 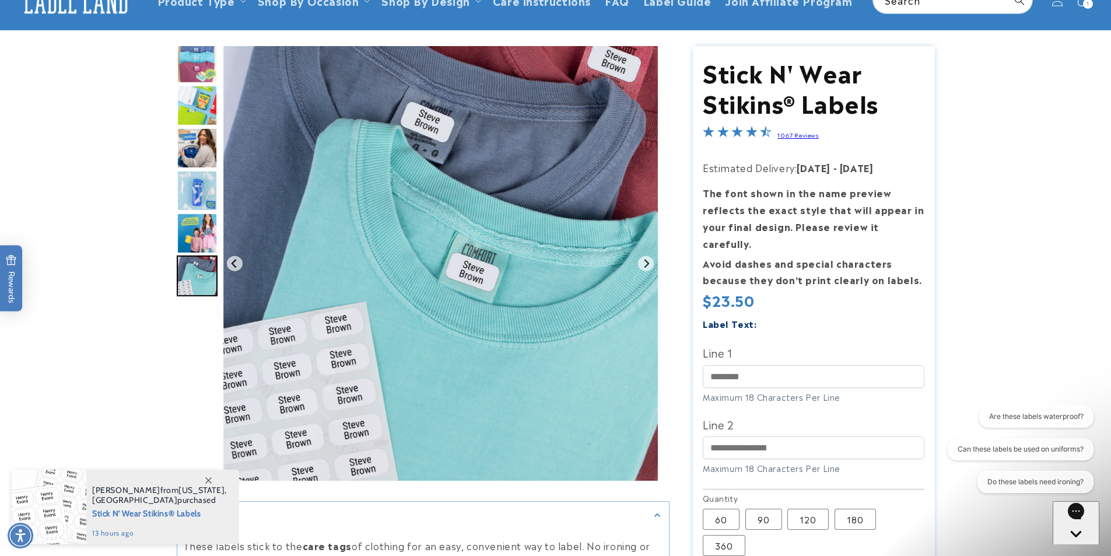 What do you see at coordinates (721, 498) in the screenshot?
I see `legend: Quantity` at bounding box center [721, 498].